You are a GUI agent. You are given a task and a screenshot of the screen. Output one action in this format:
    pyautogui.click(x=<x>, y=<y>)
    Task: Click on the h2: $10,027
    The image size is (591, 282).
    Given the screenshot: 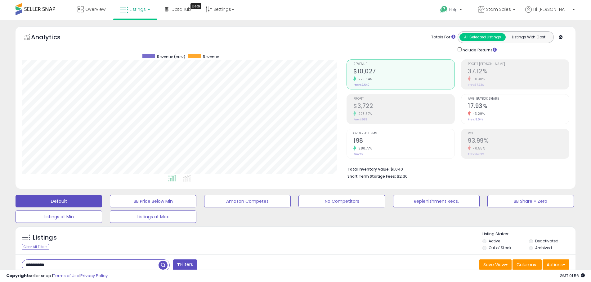 What is the action you would take?
    pyautogui.click(x=404, y=72)
    